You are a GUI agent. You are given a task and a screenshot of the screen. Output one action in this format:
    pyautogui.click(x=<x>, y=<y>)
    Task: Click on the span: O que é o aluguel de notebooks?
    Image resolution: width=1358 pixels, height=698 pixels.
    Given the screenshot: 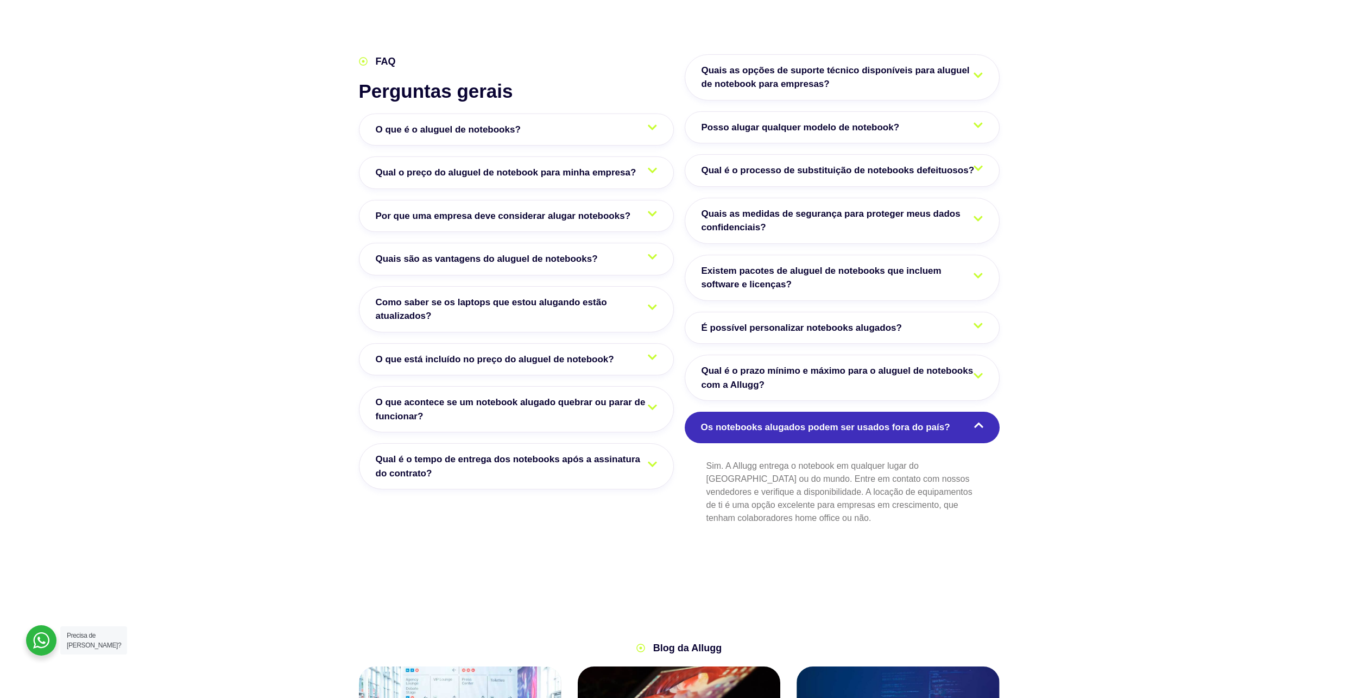 What is the action you would take?
    pyautogui.click(x=451, y=130)
    